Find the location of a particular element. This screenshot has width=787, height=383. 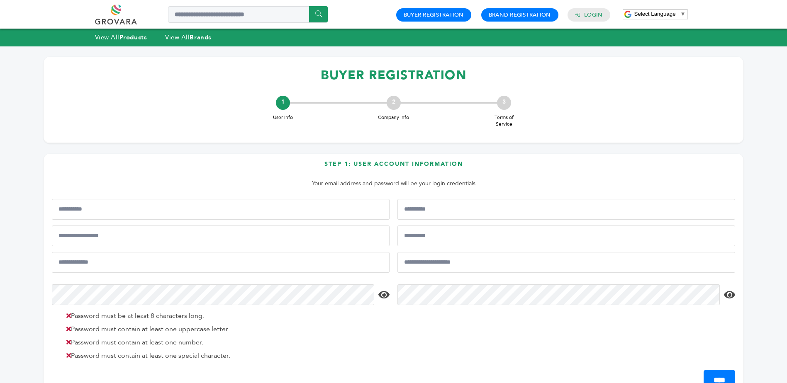

a: Login is located at coordinates (593, 15).